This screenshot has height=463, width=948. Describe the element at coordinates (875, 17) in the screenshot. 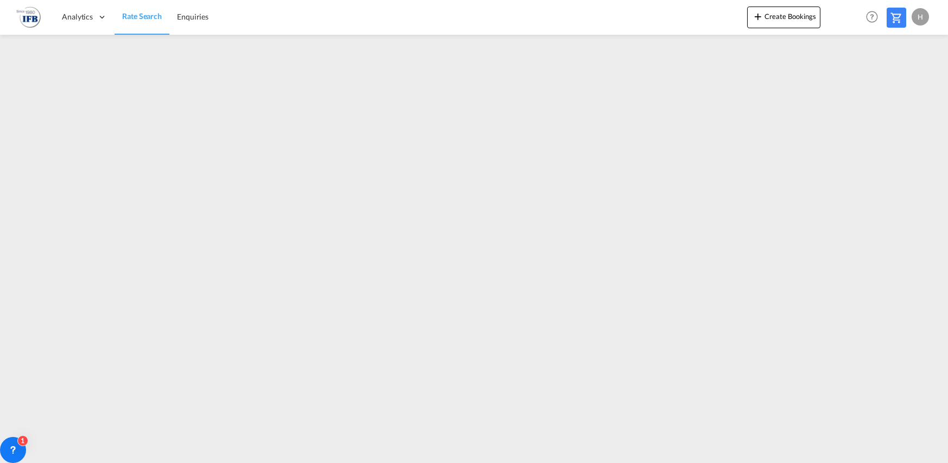

I see `div: Help` at that location.